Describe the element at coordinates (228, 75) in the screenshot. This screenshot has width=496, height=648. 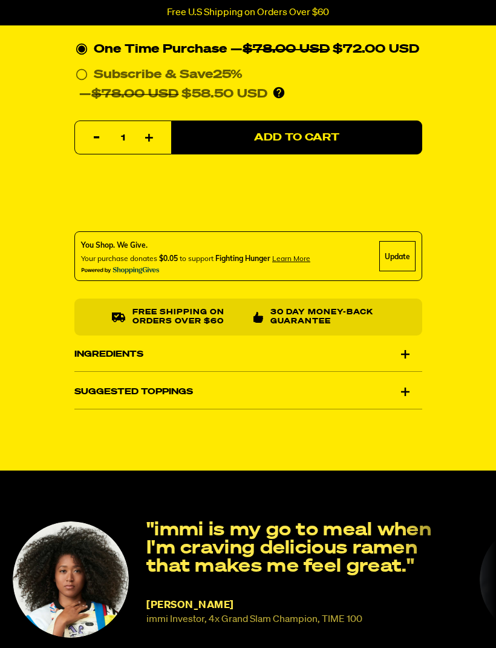
I see `span: 25%` at that location.